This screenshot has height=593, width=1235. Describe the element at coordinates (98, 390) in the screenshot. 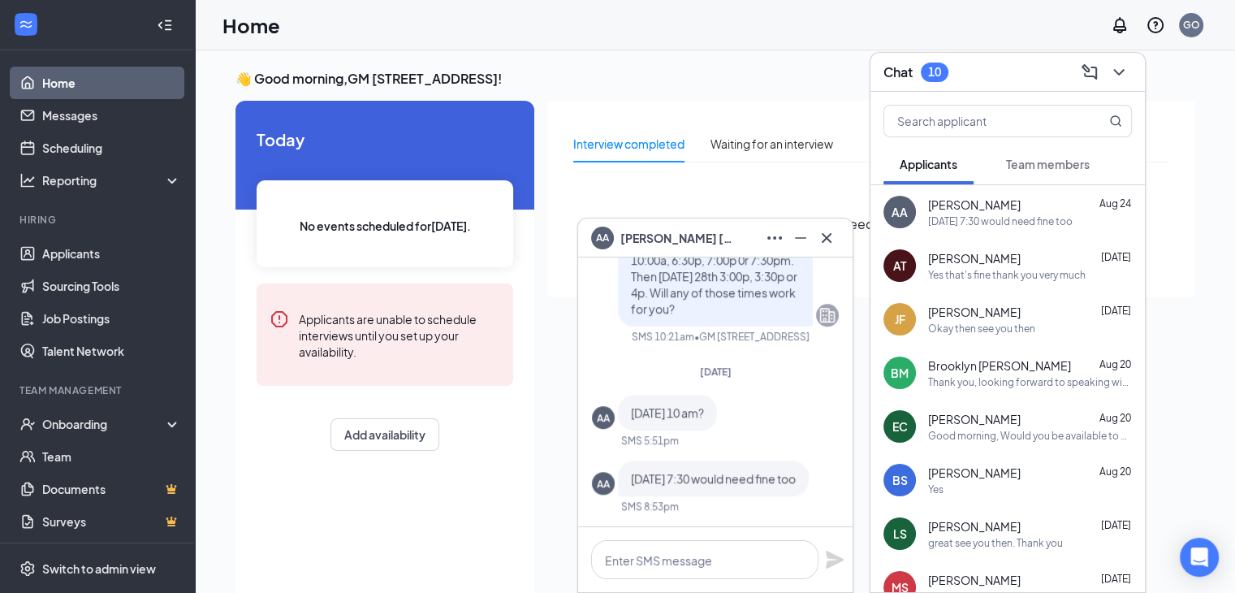

I see `div: Team Management` at that location.